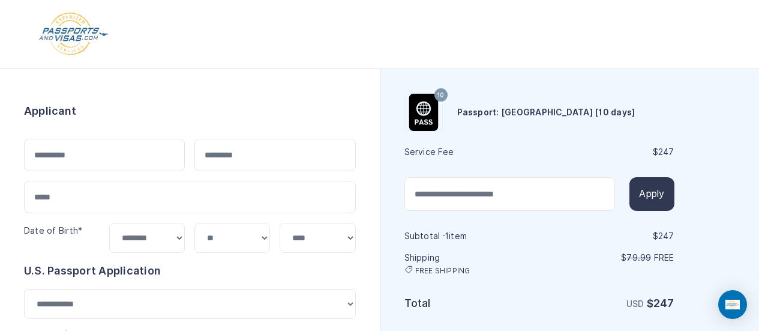 The height and width of the screenshot is (331, 759). Describe the element at coordinates (447, 236) in the screenshot. I see `span: 1` at that location.